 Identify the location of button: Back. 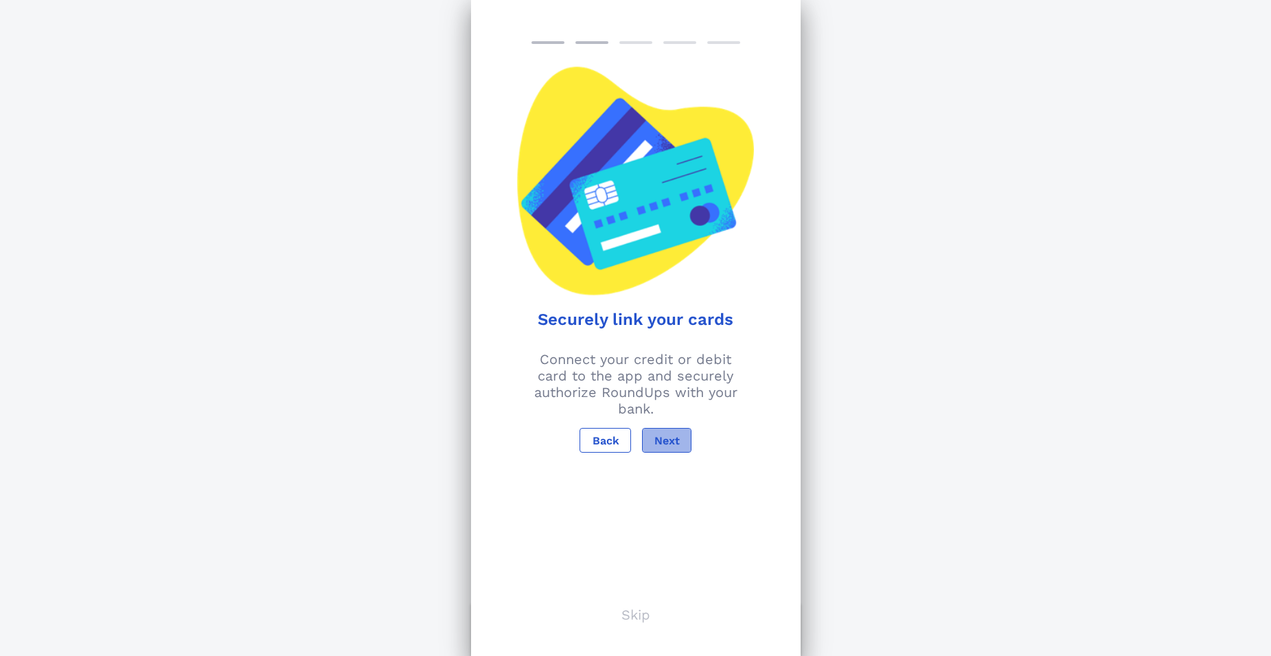
(605, 440).